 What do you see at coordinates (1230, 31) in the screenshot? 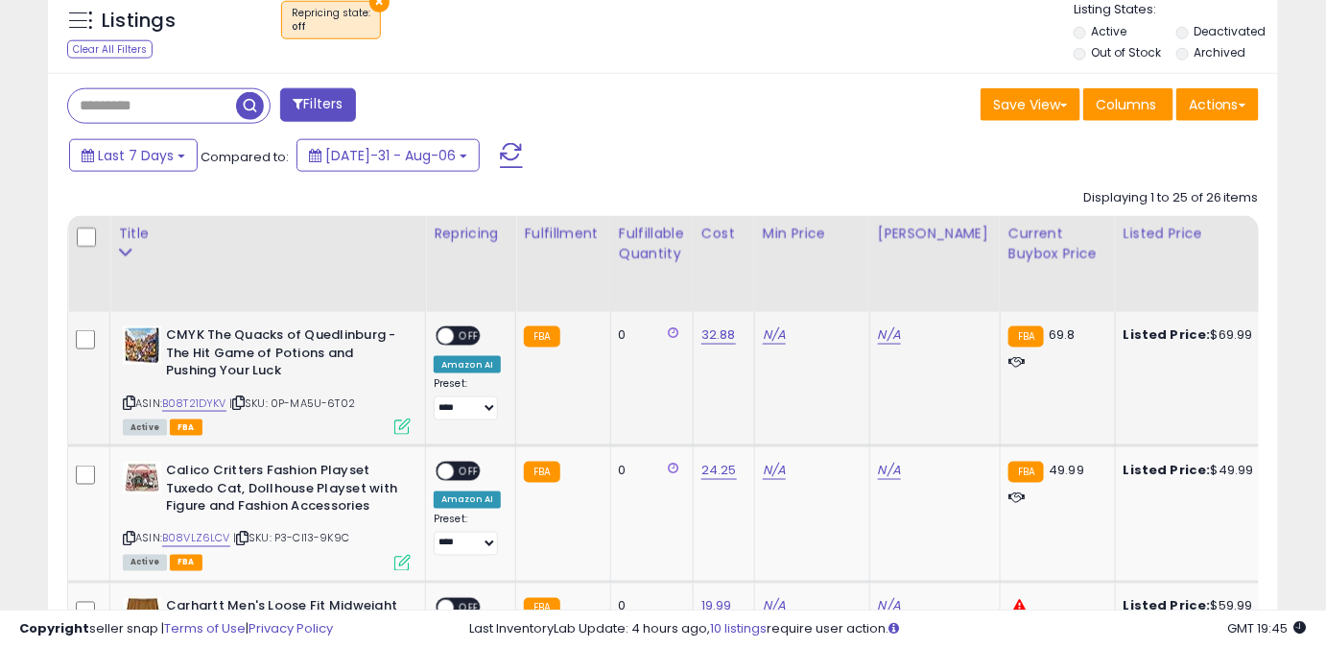
I see `label: Deactivated` at bounding box center [1230, 31].